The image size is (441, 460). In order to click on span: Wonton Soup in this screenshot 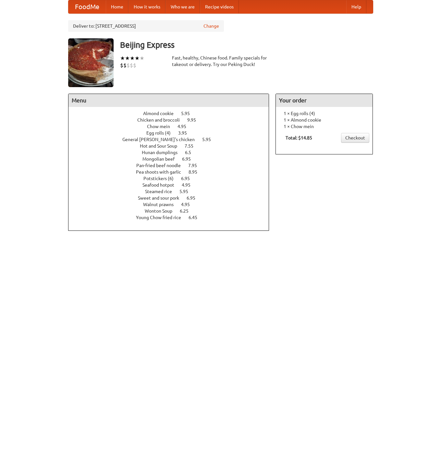, I will do `click(162, 211)`.